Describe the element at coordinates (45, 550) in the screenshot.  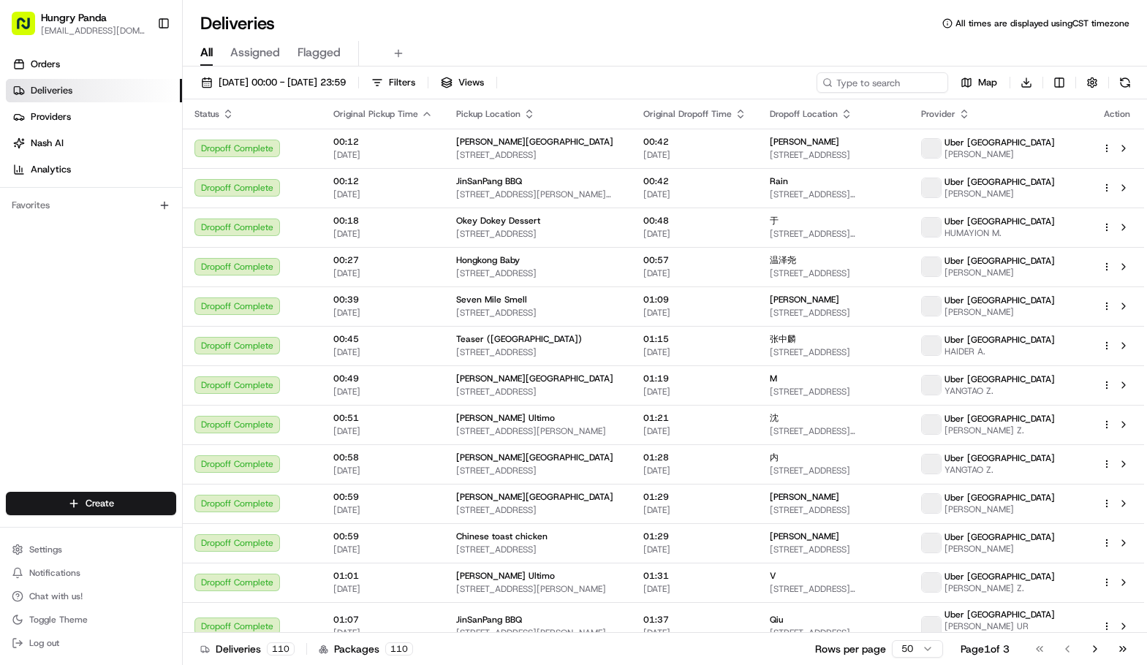
I see `span: Settings` at that location.